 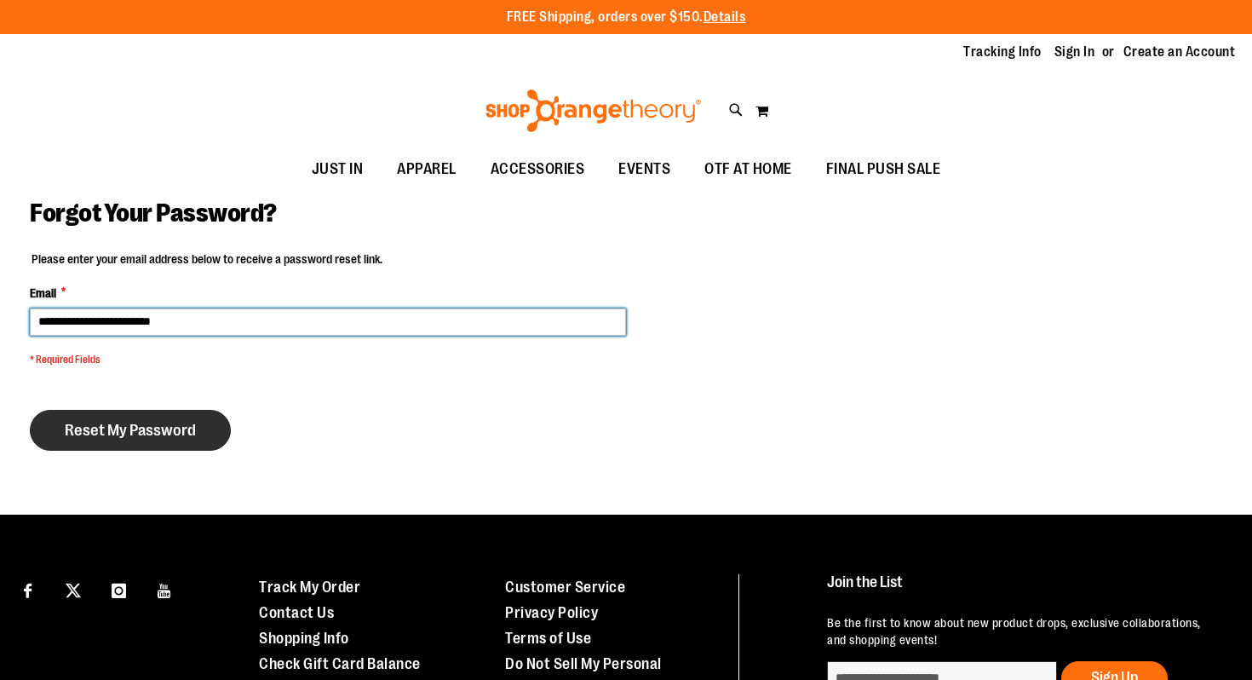 I want to click on span: APPAREL, so click(x=427, y=169).